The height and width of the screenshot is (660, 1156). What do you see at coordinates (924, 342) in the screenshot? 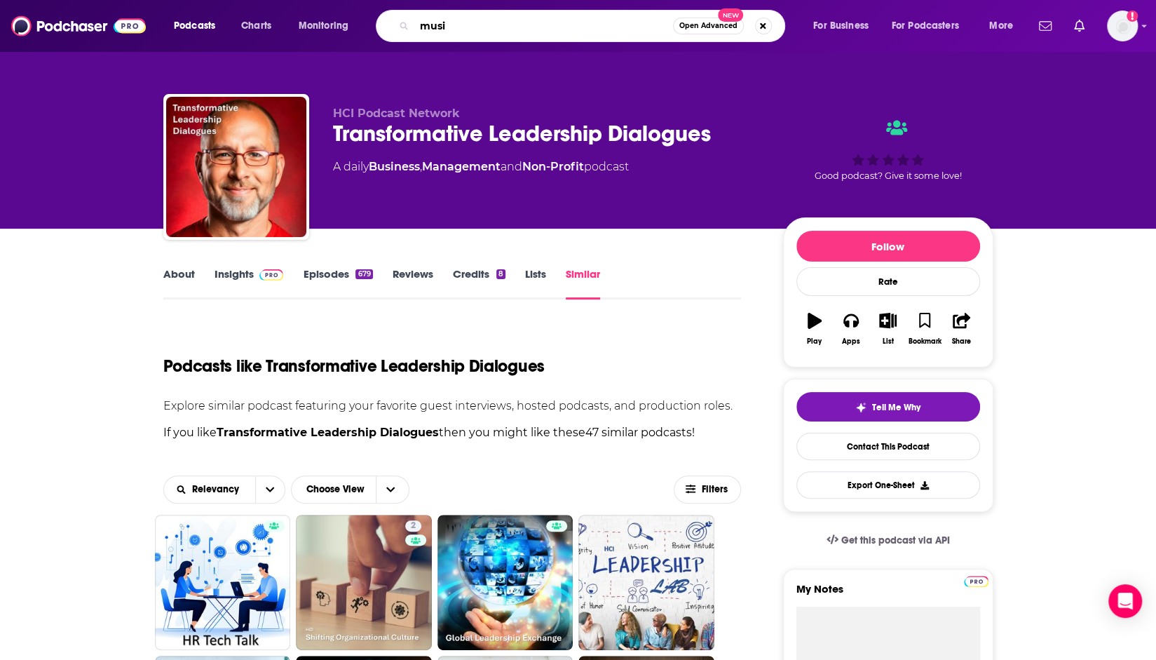
I see `div: Bookmark` at bounding box center [924, 342].